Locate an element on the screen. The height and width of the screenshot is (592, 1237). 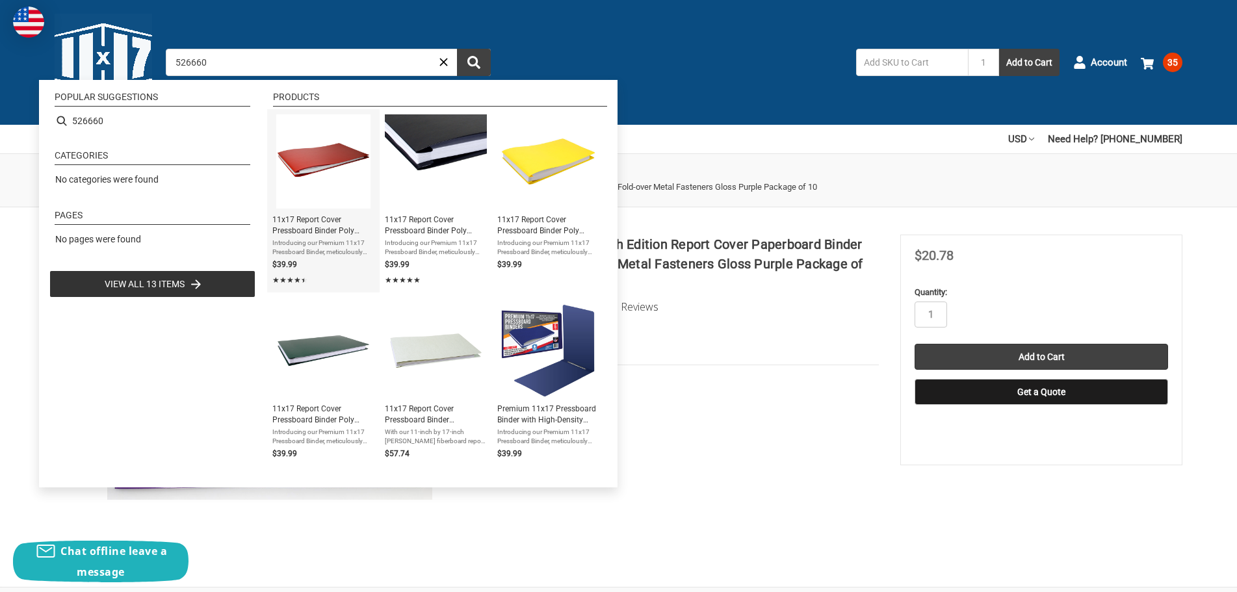
span: 11x17 Report Cover Pressboard Binder Poly Panels Includes Fold-over Metal Fasteners Yellow Packag... is located at coordinates (548, 226).